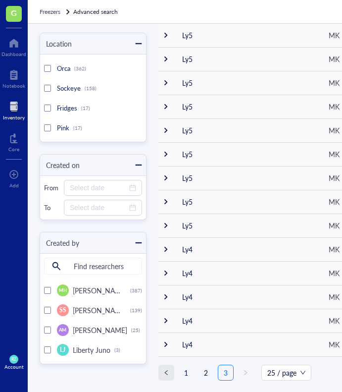 The width and height of the screenshot is (342, 392). I want to click on a: Dashboard, so click(14, 46).